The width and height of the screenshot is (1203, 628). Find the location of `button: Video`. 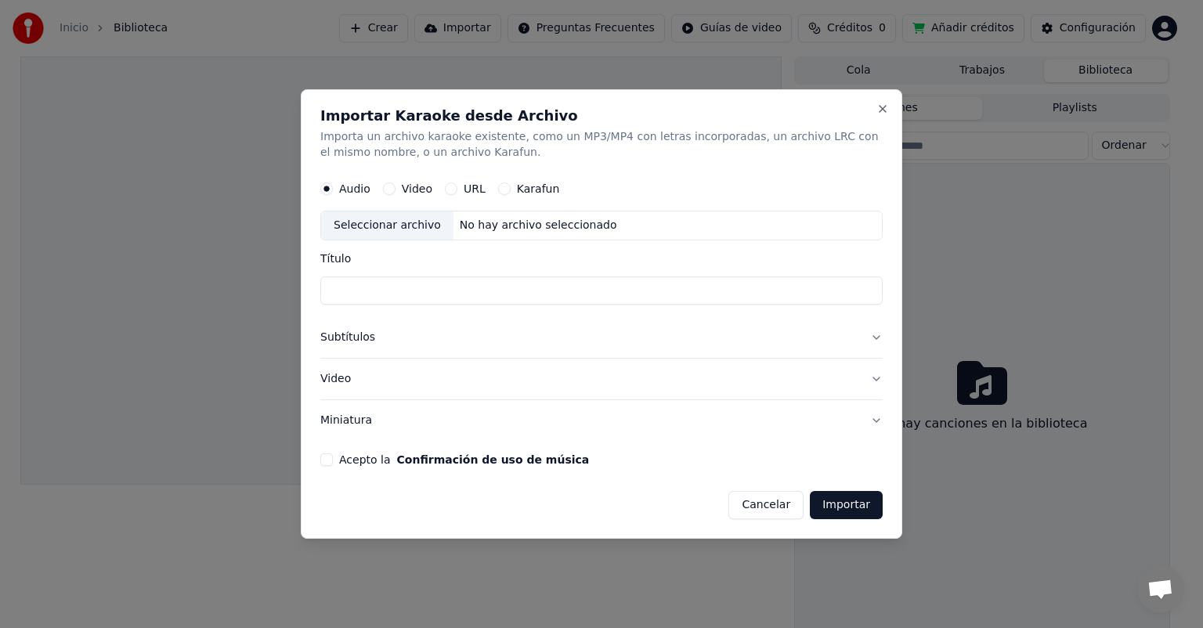

button: Video is located at coordinates (601, 379).